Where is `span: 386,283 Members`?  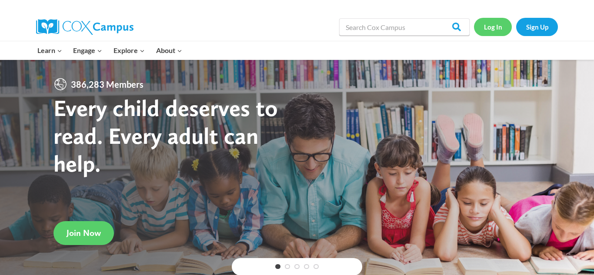
span: 386,283 Members is located at coordinates (107, 84).